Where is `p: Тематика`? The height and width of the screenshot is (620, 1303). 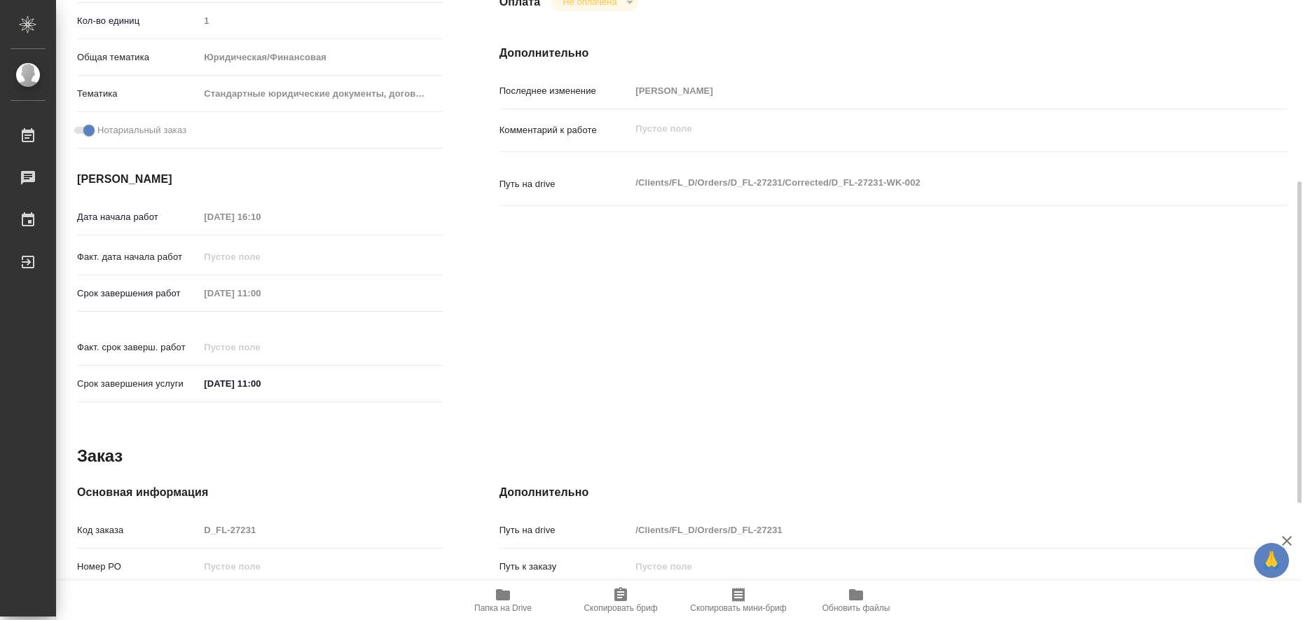
p: Тематика is located at coordinates (138, 94).